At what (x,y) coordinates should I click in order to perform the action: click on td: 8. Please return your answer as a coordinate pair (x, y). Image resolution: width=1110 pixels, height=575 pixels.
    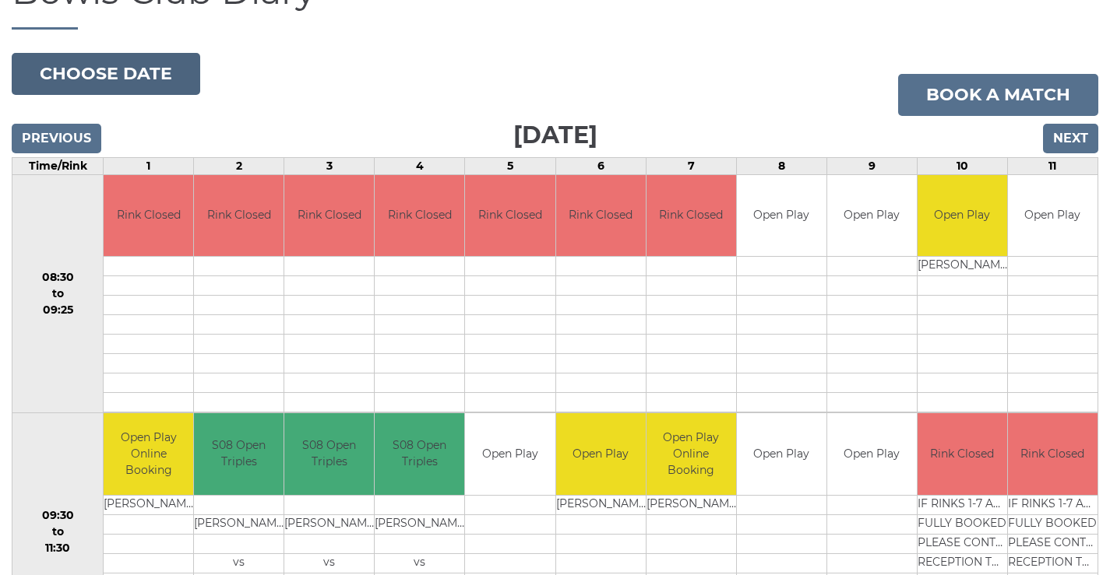
    Looking at the image, I should click on (781, 166).